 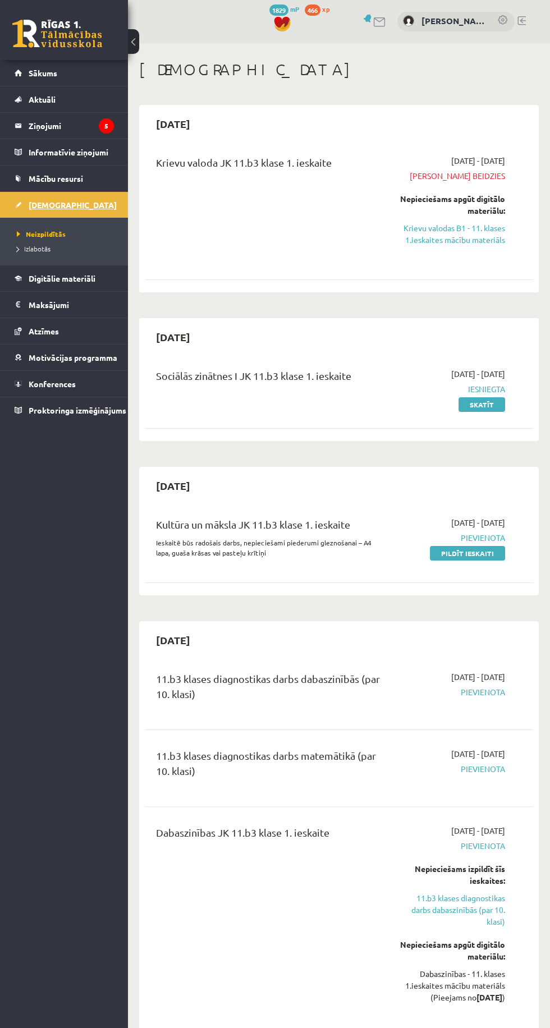 What do you see at coordinates (71, 305) in the screenshot?
I see `legend: Maksājumi` at bounding box center [71, 305].